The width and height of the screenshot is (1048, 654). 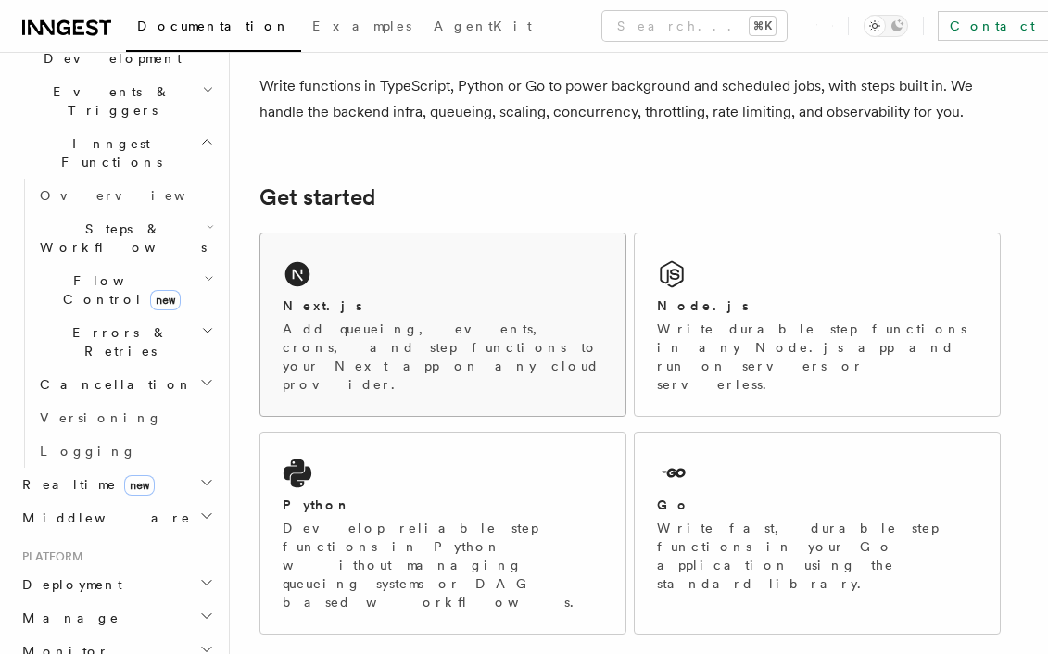 I want to click on p: Develop reliable step functions in Python without managing queueing systems or DAG based workflows., so click(x=443, y=565).